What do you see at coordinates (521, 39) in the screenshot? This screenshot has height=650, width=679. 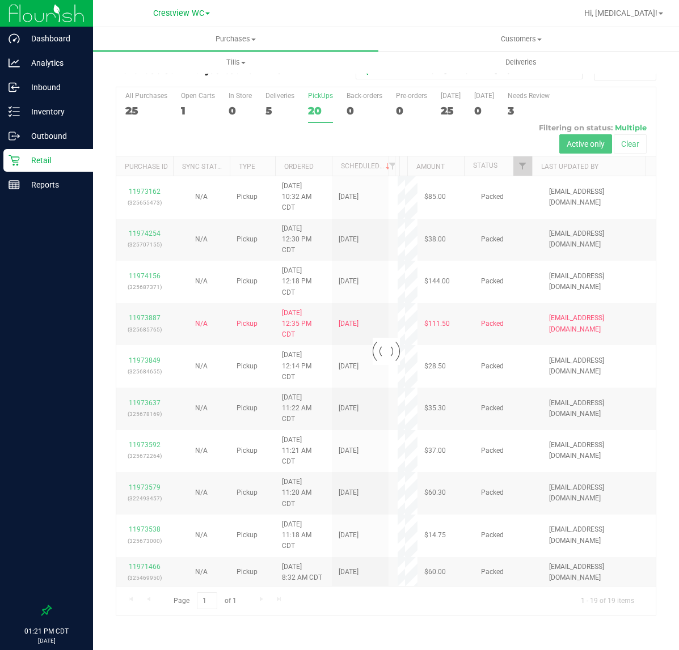 I see `a: Customers` at bounding box center [521, 39].